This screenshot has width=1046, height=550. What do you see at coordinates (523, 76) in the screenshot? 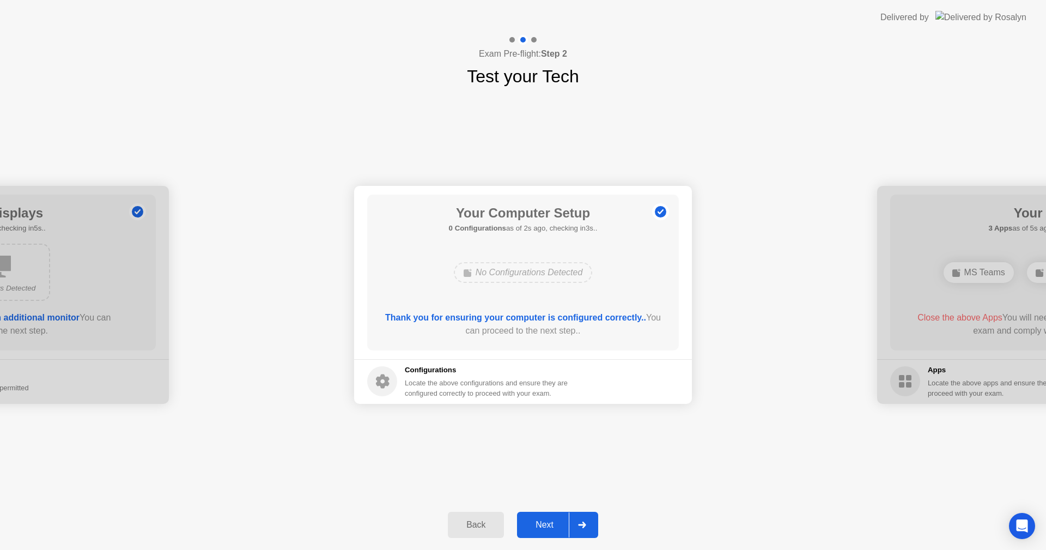
I see `h1: Test your Tech` at bounding box center [523, 76].